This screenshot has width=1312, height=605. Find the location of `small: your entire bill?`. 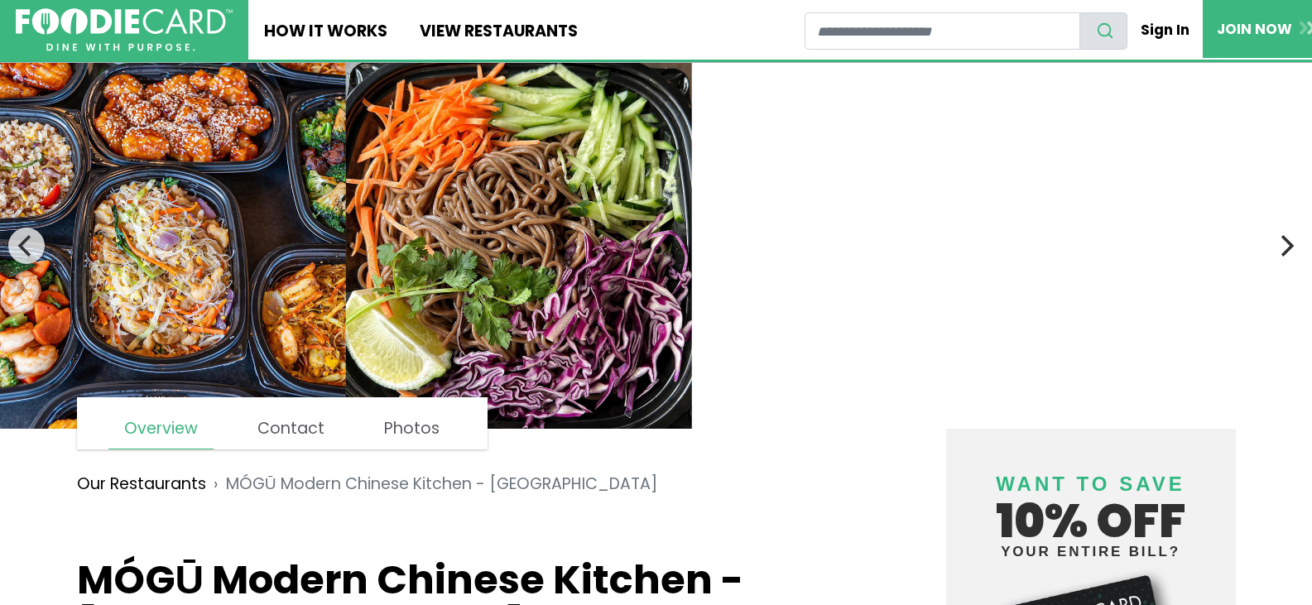

small: your entire bill? is located at coordinates (1091, 551).